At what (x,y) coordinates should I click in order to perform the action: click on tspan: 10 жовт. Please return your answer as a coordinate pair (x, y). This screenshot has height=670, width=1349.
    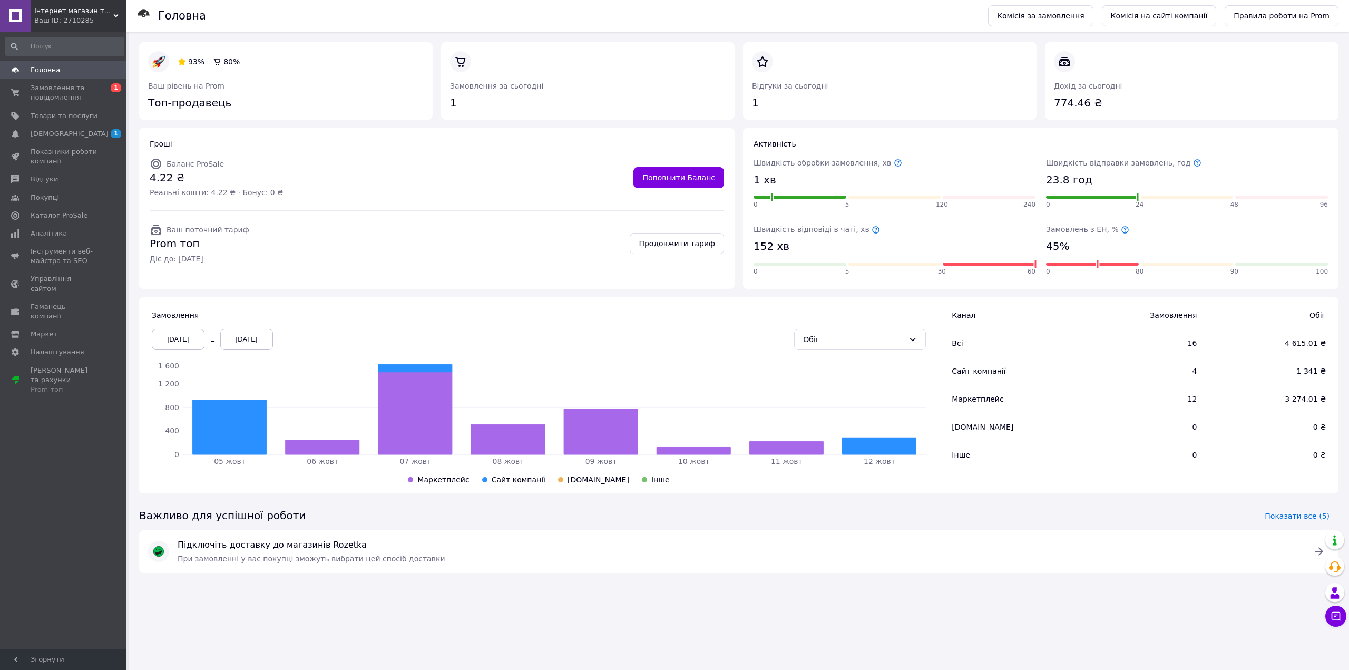
    Looking at the image, I should click on (694, 461).